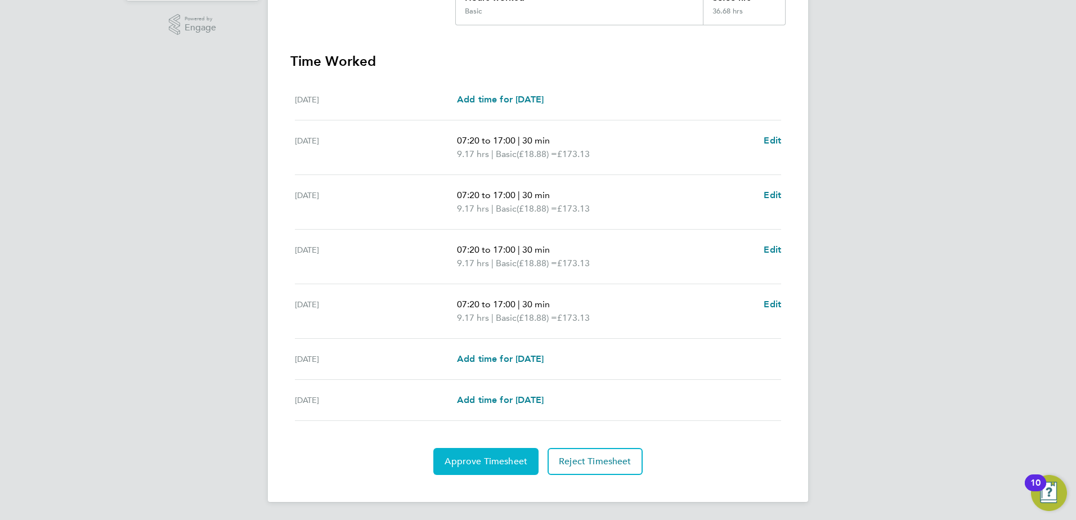  Describe the element at coordinates (192, 25) in the screenshot. I see `a: Powered byEngage` at that location.